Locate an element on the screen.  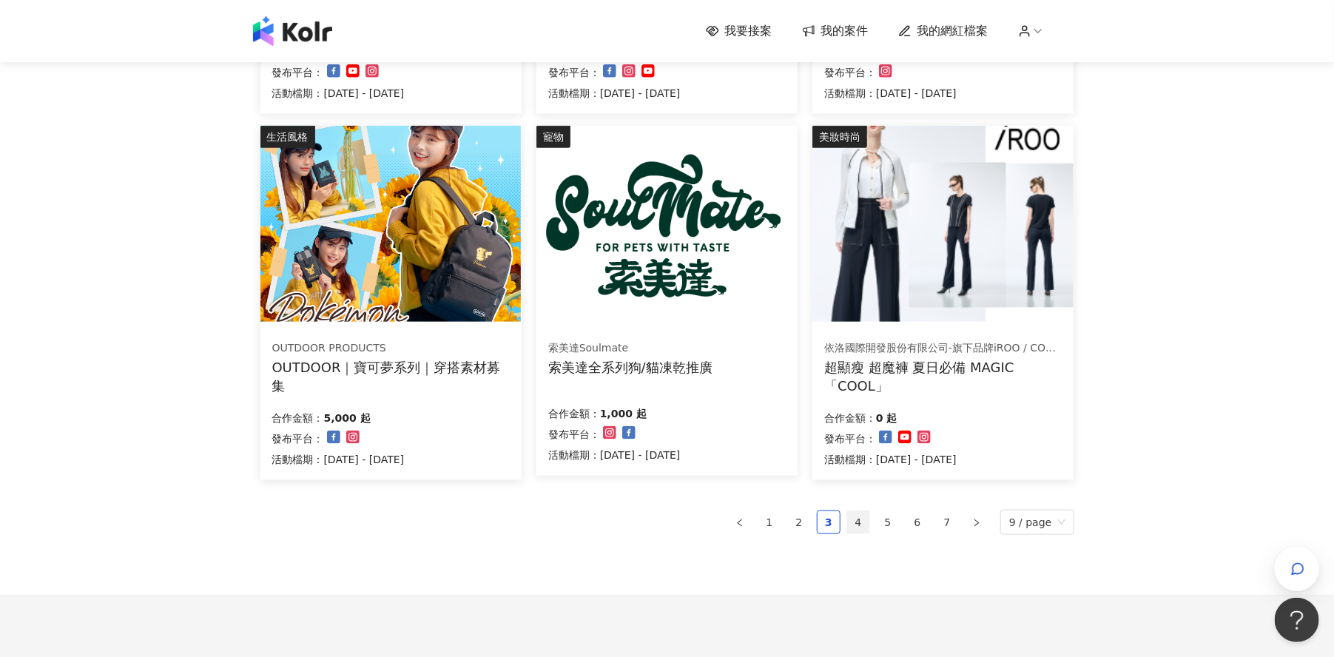
li: 6 is located at coordinates (917, 522).